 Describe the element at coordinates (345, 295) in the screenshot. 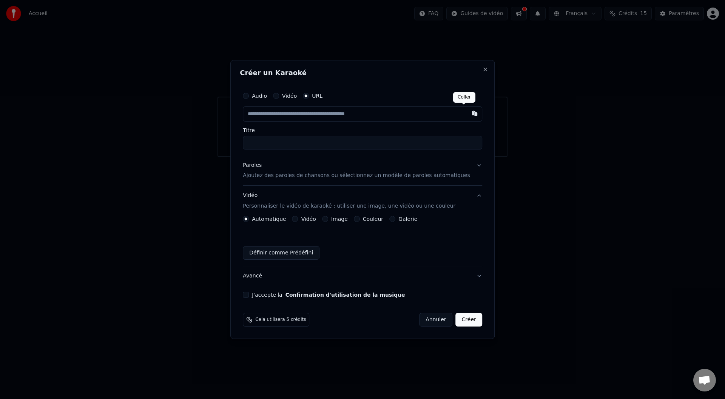

I see `button: J'accepte la` at that location.